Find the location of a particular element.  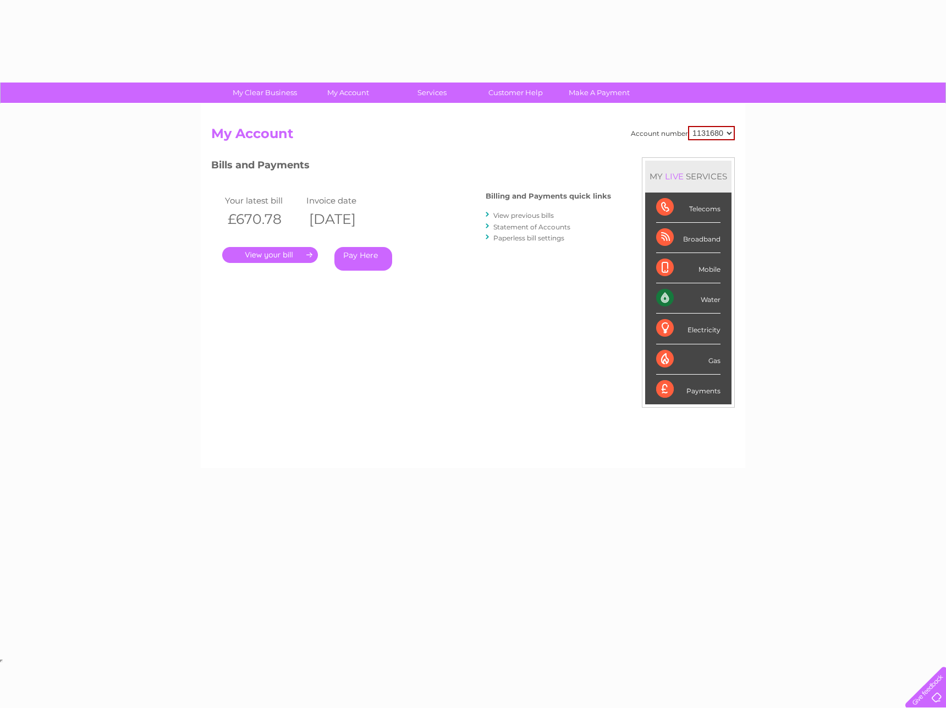

a: Paperless bill settings is located at coordinates (528, 238).